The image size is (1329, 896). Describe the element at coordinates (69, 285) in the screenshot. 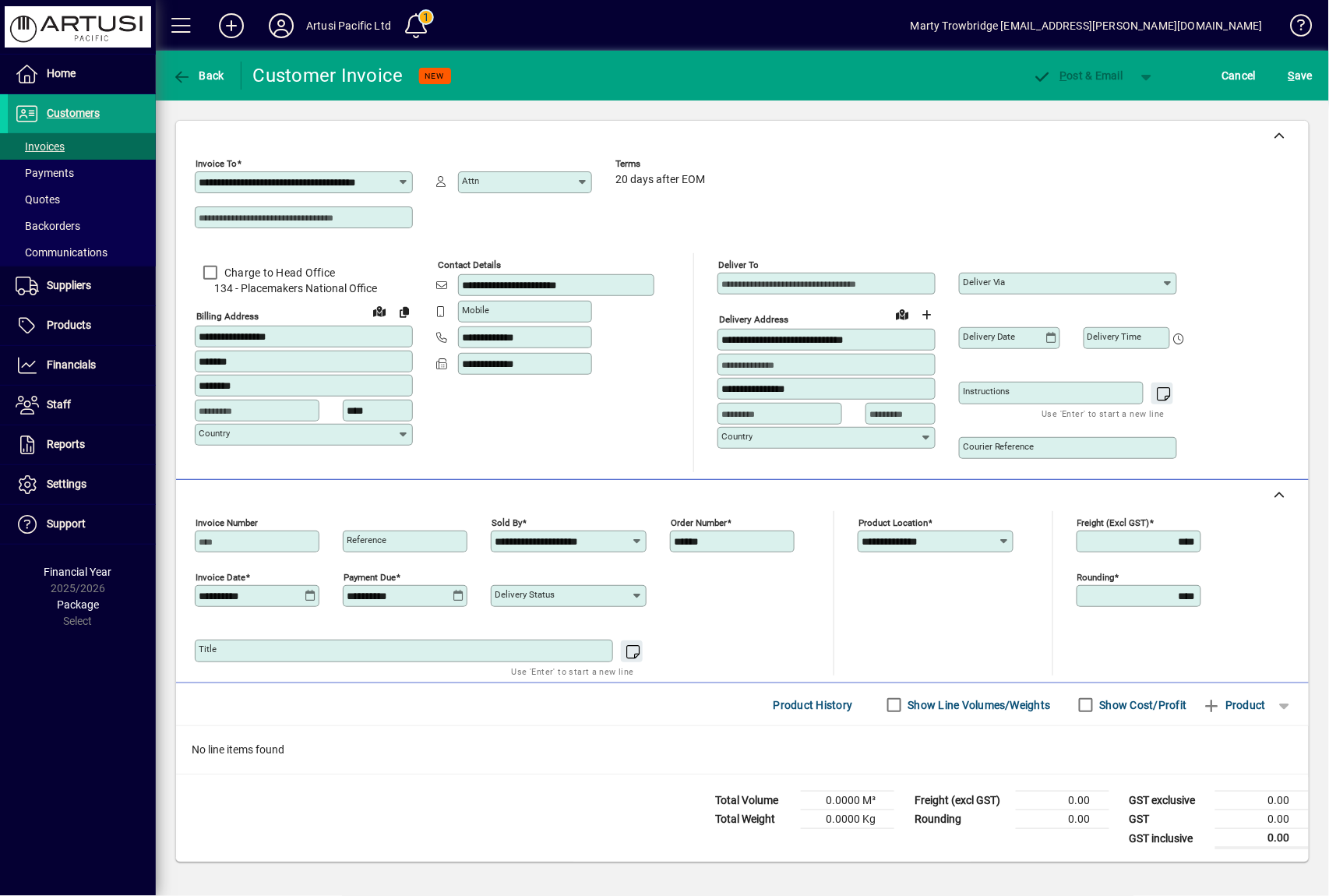

I see `span: Suppliers` at that location.